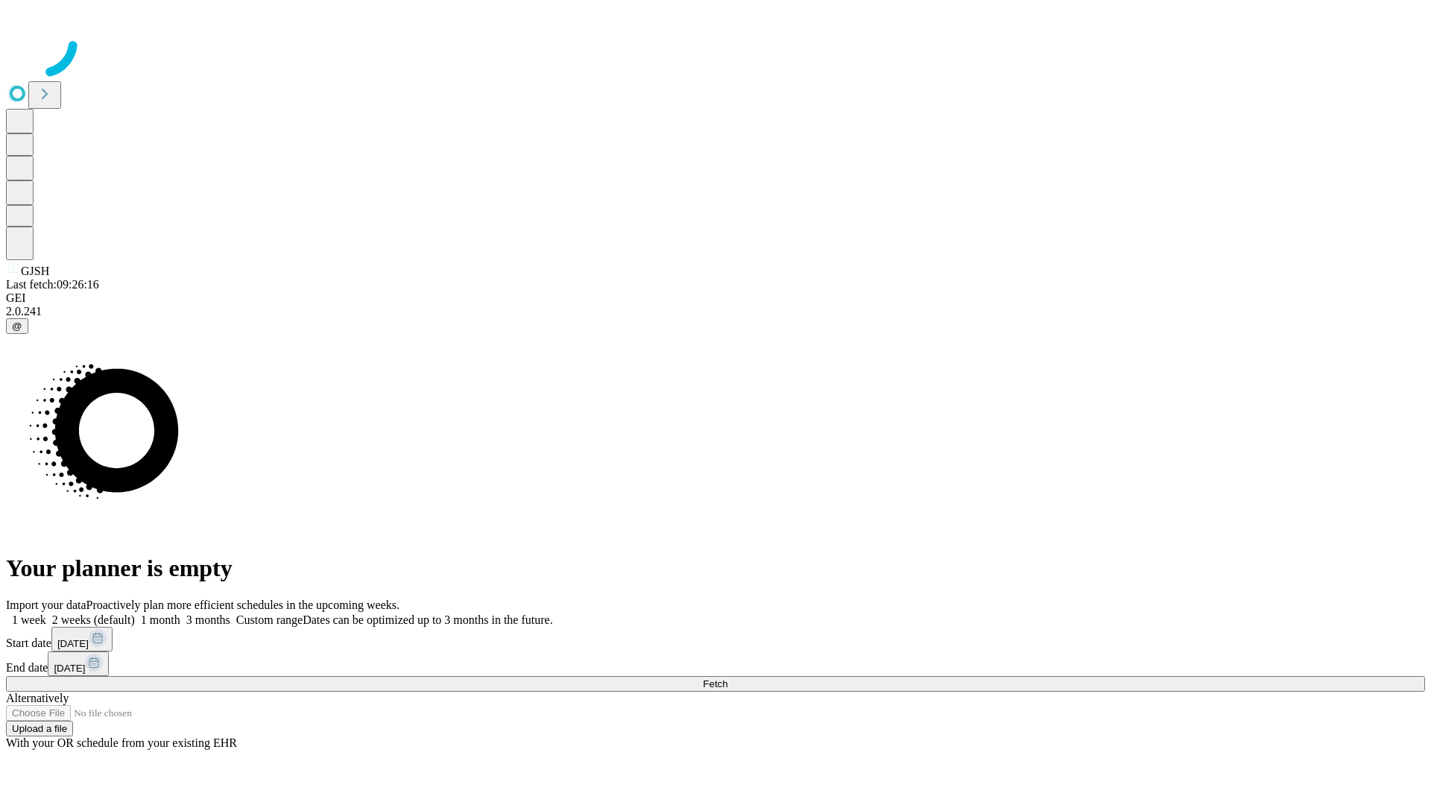  I want to click on span: 2 weeks (default), so click(93, 619).